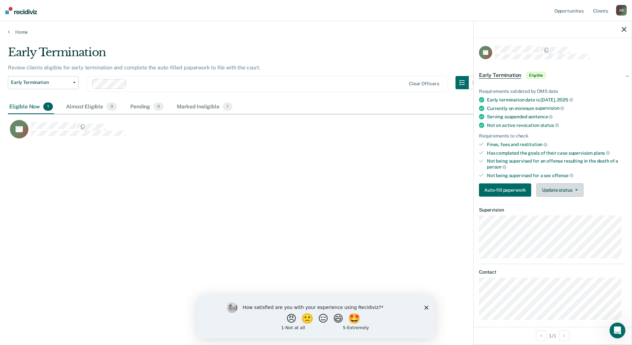 This screenshot has width=632, height=345. What do you see at coordinates (553, 91) in the screenshot?
I see `div: Requirements validated by OMS data` at bounding box center [553, 91].